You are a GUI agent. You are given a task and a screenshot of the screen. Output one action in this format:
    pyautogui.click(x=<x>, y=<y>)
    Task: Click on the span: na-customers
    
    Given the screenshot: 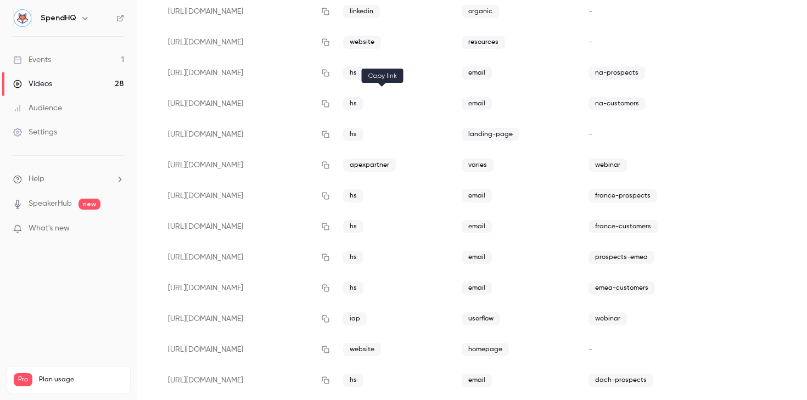 What is the action you would take?
    pyautogui.click(x=617, y=104)
    